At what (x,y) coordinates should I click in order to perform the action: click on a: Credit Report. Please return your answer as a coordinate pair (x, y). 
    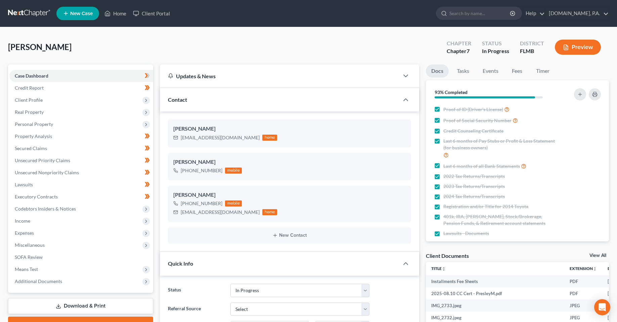
    Looking at the image, I should click on (81, 88).